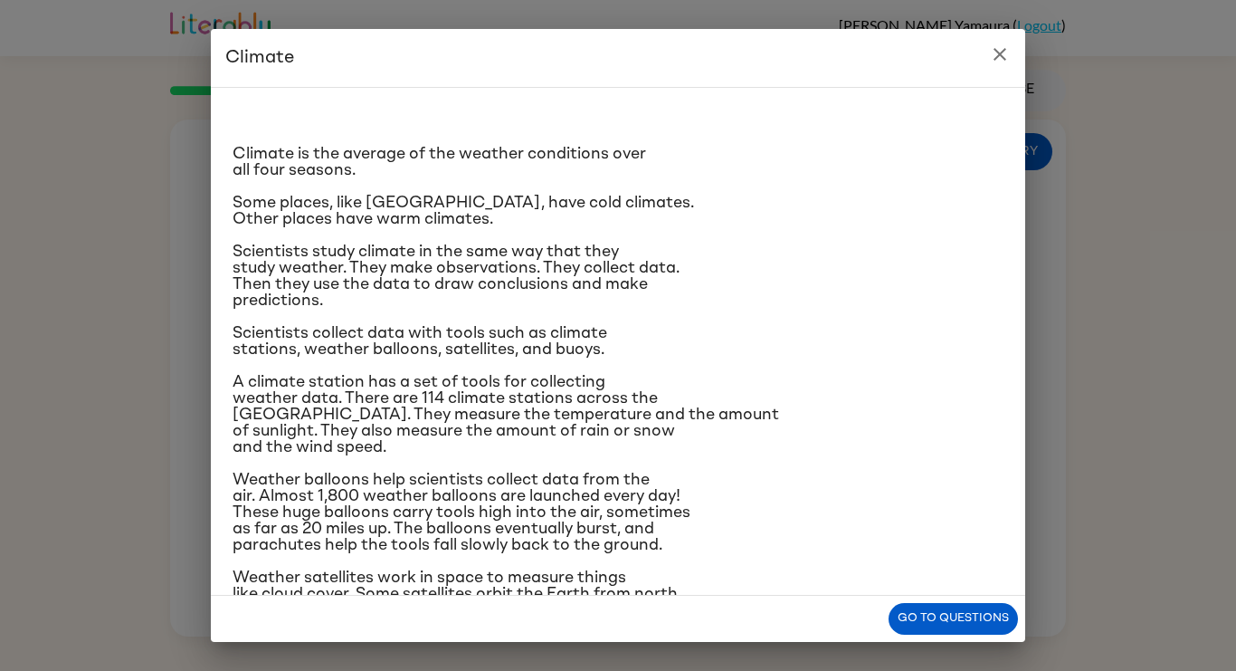  What do you see at coordinates (953, 618) in the screenshot?
I see `button: Go to questions` at bounding box center [953, 618].